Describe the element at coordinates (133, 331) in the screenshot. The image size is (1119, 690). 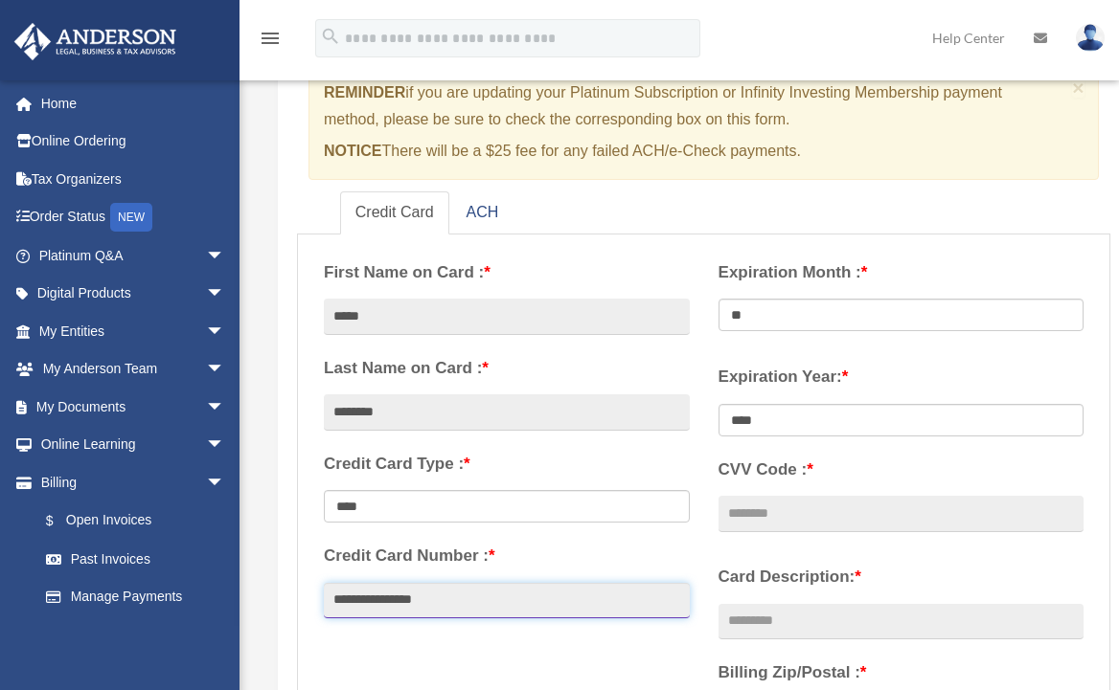
I see `a: My Entitiesarrow_drop_down` at that location.